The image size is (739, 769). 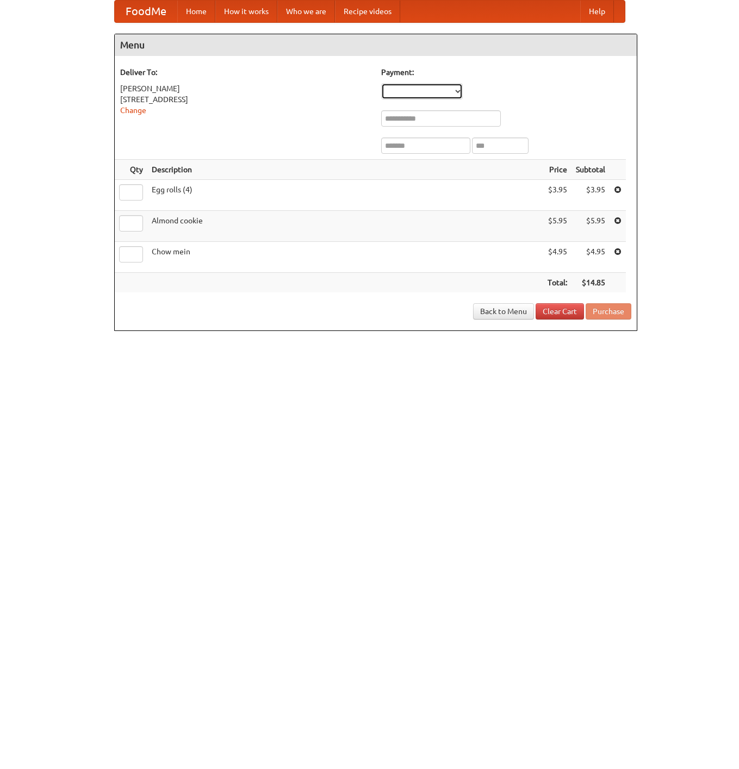 What do you see at coordinates (504, 312) in the screenshot?
I see `a: Back to Menu` at bounding box center [504, 312].